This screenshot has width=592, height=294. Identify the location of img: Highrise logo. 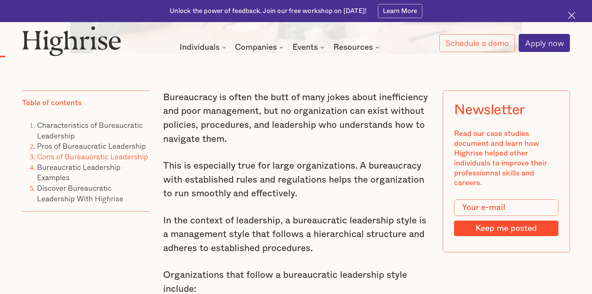
(71, 41).